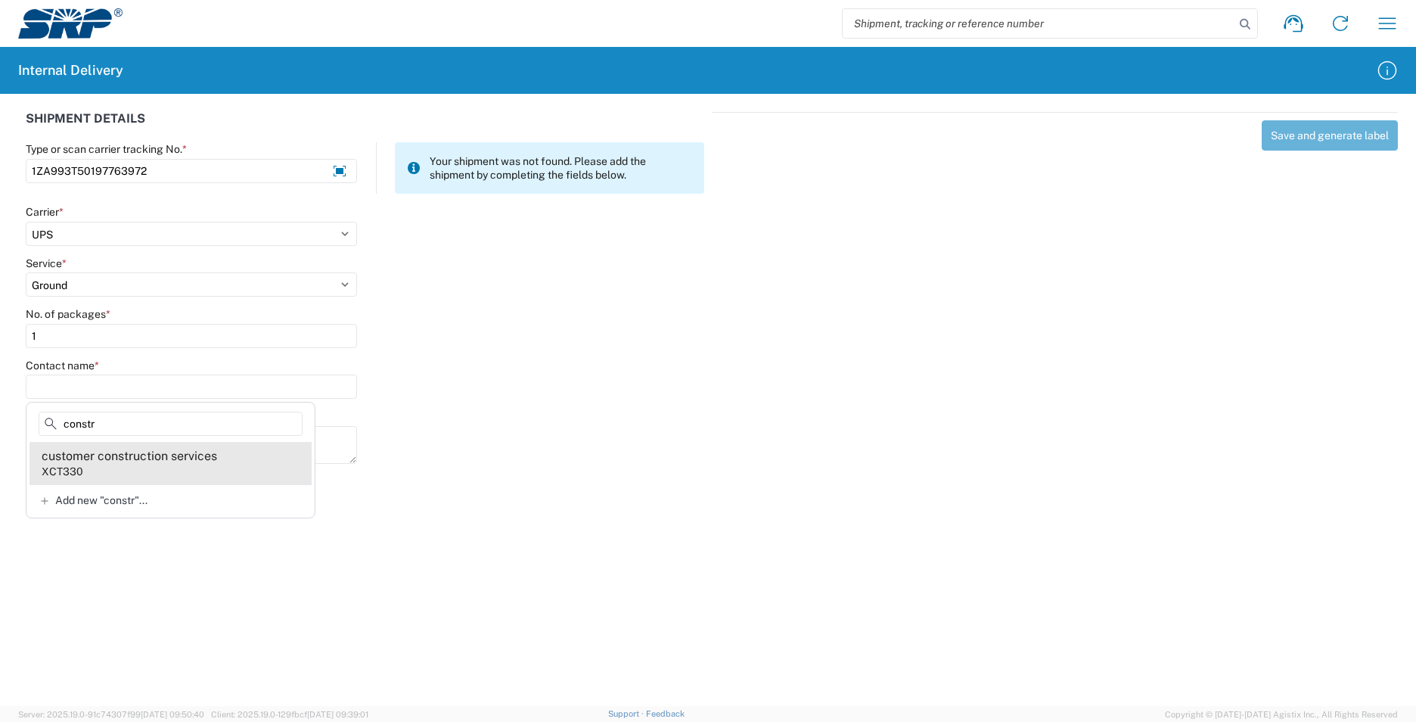  What do you see at coordinates (70, 23) in the screenshot?
I see `img: srp` at bounding box center [70, 23].